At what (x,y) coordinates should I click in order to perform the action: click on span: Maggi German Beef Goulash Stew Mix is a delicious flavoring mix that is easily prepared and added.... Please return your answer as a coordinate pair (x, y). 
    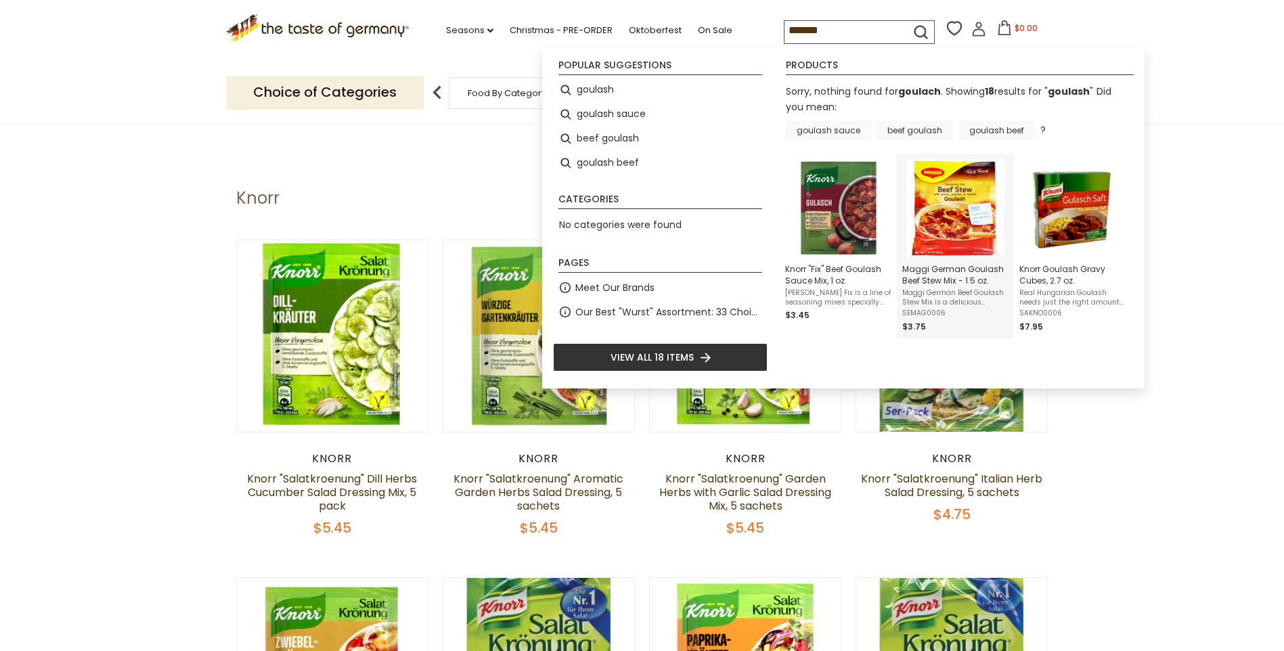
    Looking at the image, I should click on (955, 298).